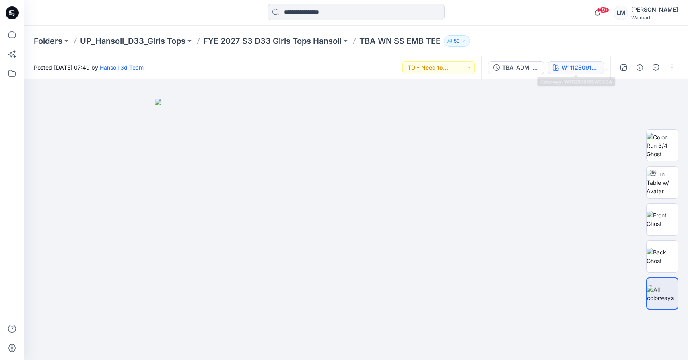  I want to click on a: Hansoll 3d Team, so click(121, 67).